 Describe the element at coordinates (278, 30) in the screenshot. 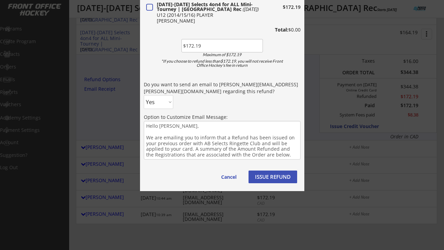

I see `div: $0.00` at that location.